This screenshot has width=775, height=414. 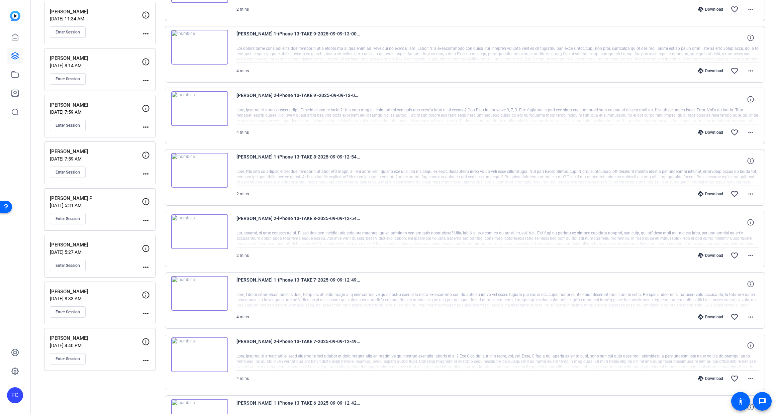 I want to click on mat-icon: accessibility, so click(x=741, y=401).